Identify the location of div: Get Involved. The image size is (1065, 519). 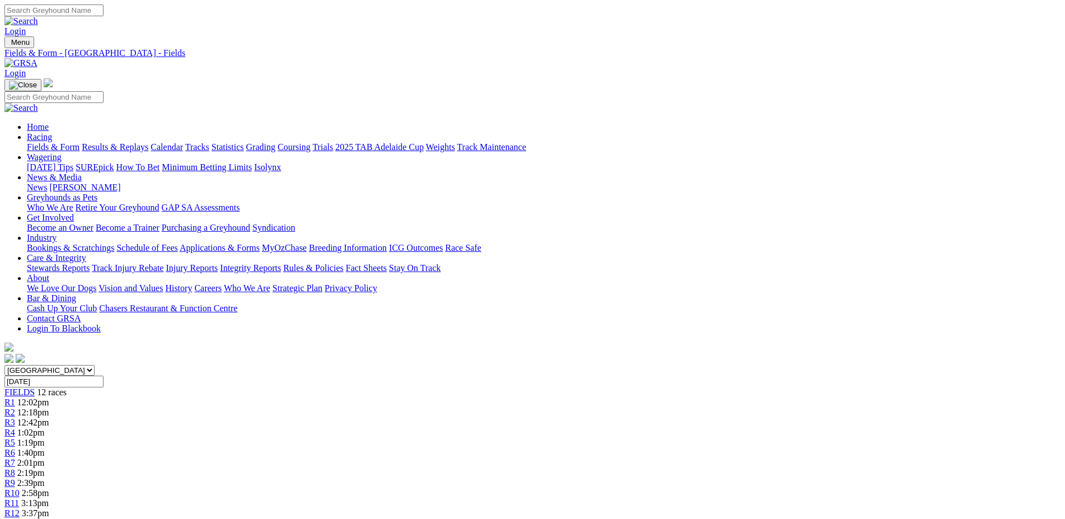
(544, 228).